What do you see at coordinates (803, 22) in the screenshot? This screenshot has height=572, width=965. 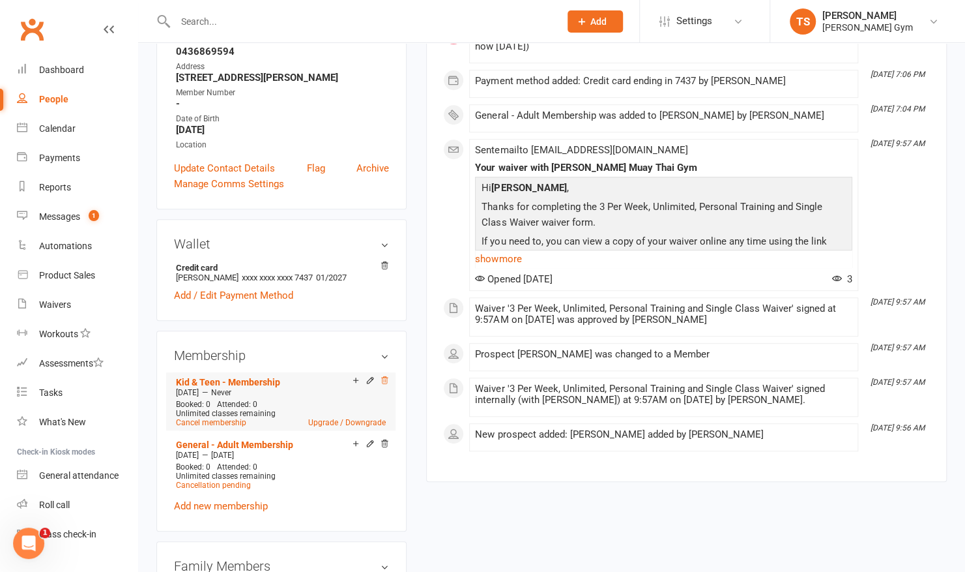 I see `div: TS` at bounding box center [803, 22].